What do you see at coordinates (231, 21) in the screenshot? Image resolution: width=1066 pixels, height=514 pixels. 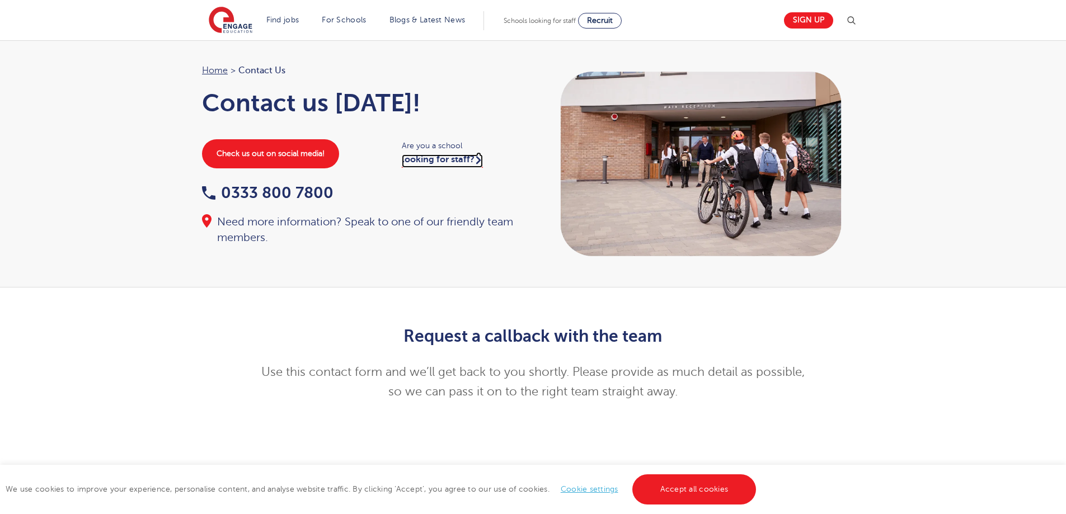 I see `img: Engage Education` at bounding box center [231, 21].